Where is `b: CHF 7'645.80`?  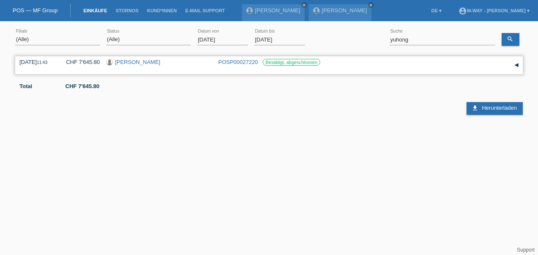
b: CHF 7'645.80 is located at coordinates (83, 86).